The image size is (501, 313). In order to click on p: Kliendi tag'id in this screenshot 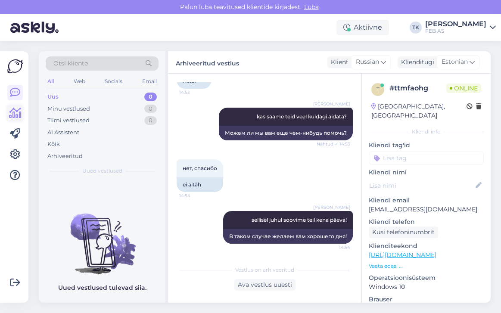, I will do `click(426, 145)`.